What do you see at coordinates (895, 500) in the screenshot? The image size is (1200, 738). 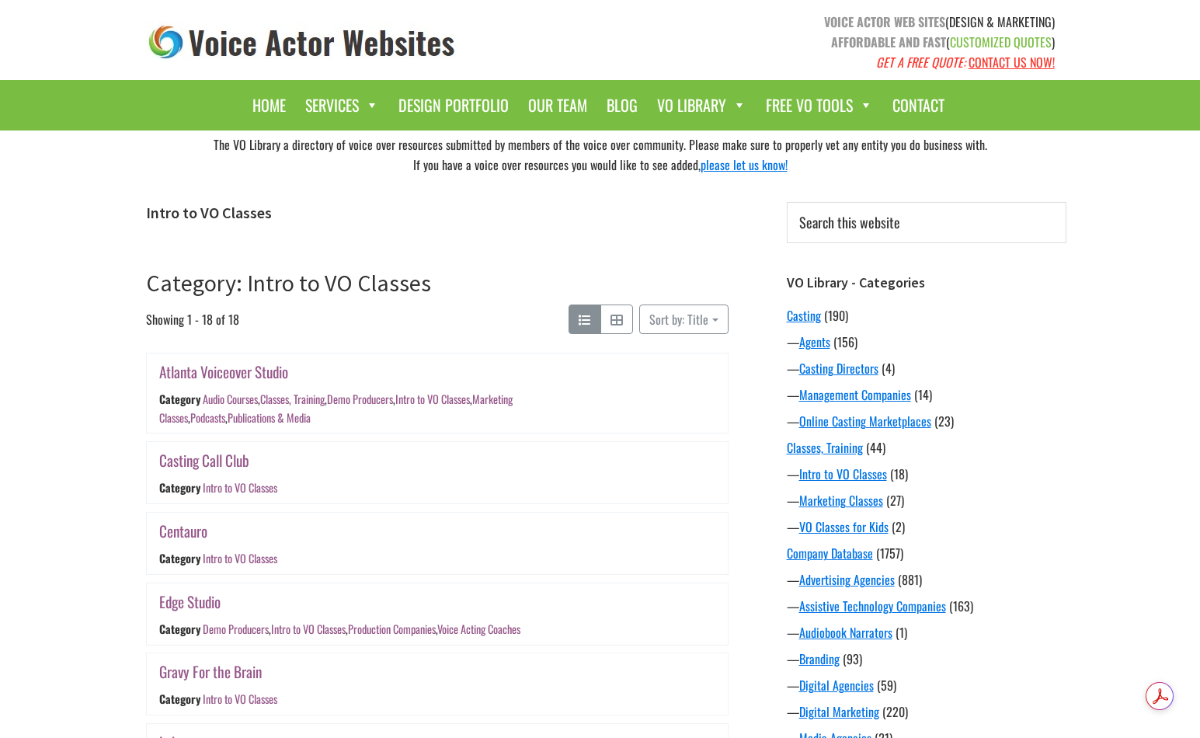 I see `span: (27)` at bounding box center [895, 500].